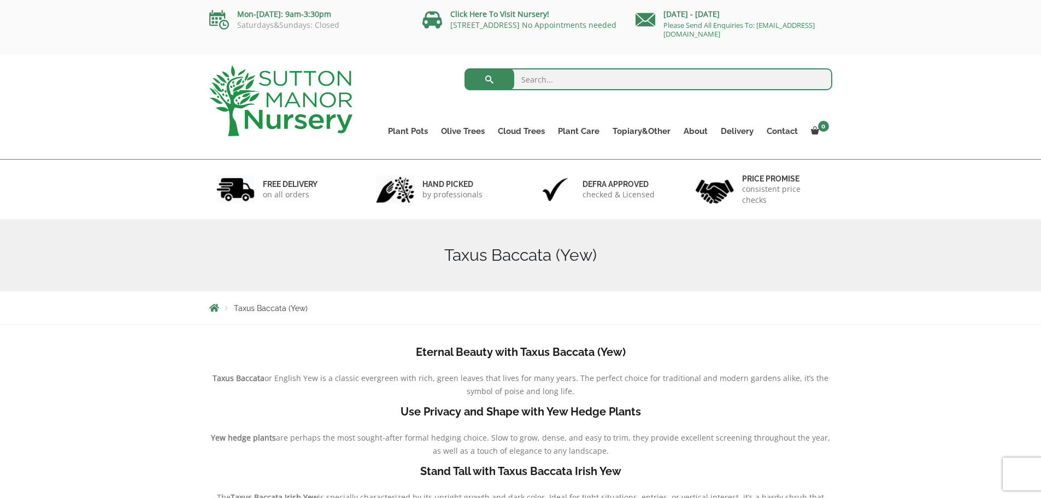 The image size is (1041, 498). I want to click on h6: Price promise, so click(784, 179).